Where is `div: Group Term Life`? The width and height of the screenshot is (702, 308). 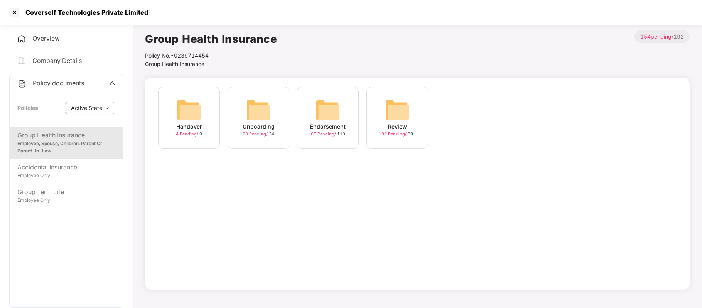
div: Group Term Life is located at coordinates (66, 192).